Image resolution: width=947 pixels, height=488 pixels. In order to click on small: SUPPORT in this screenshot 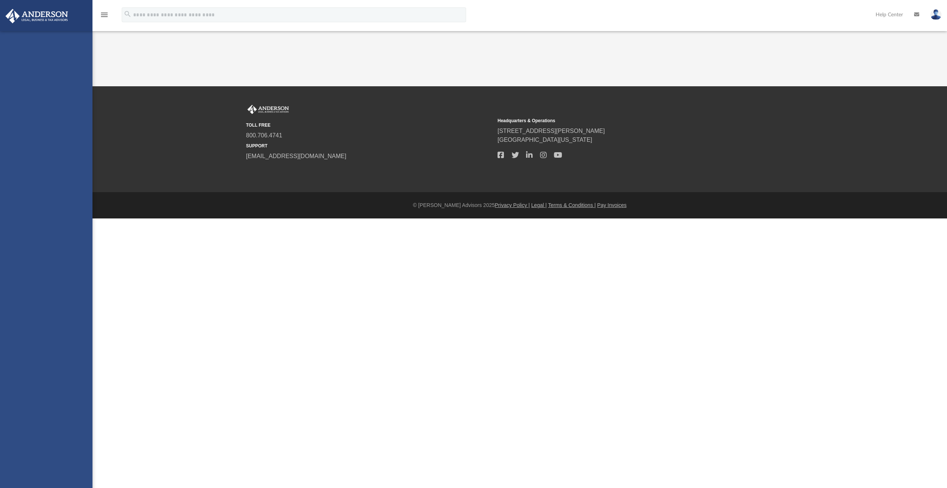, I will do `click(369, 146)`.